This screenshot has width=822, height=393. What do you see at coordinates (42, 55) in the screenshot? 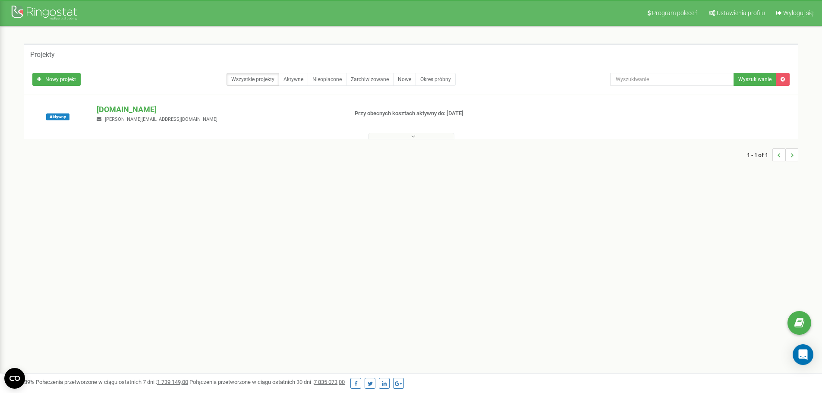
I see `h5: Projekty` at bounding box center [42, 55].